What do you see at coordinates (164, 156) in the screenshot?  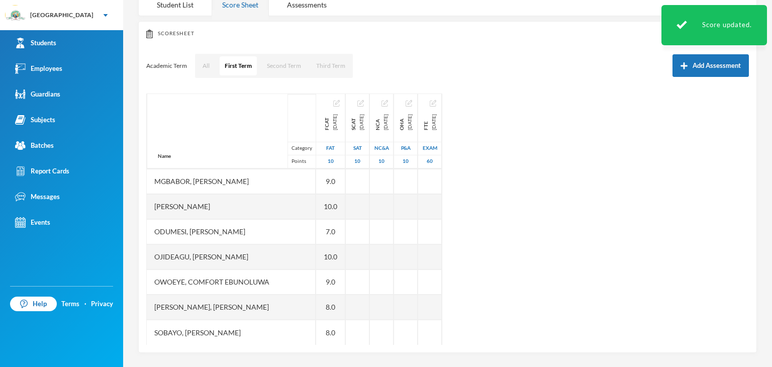 I see `div: Name` at bounding box center [164, 156].